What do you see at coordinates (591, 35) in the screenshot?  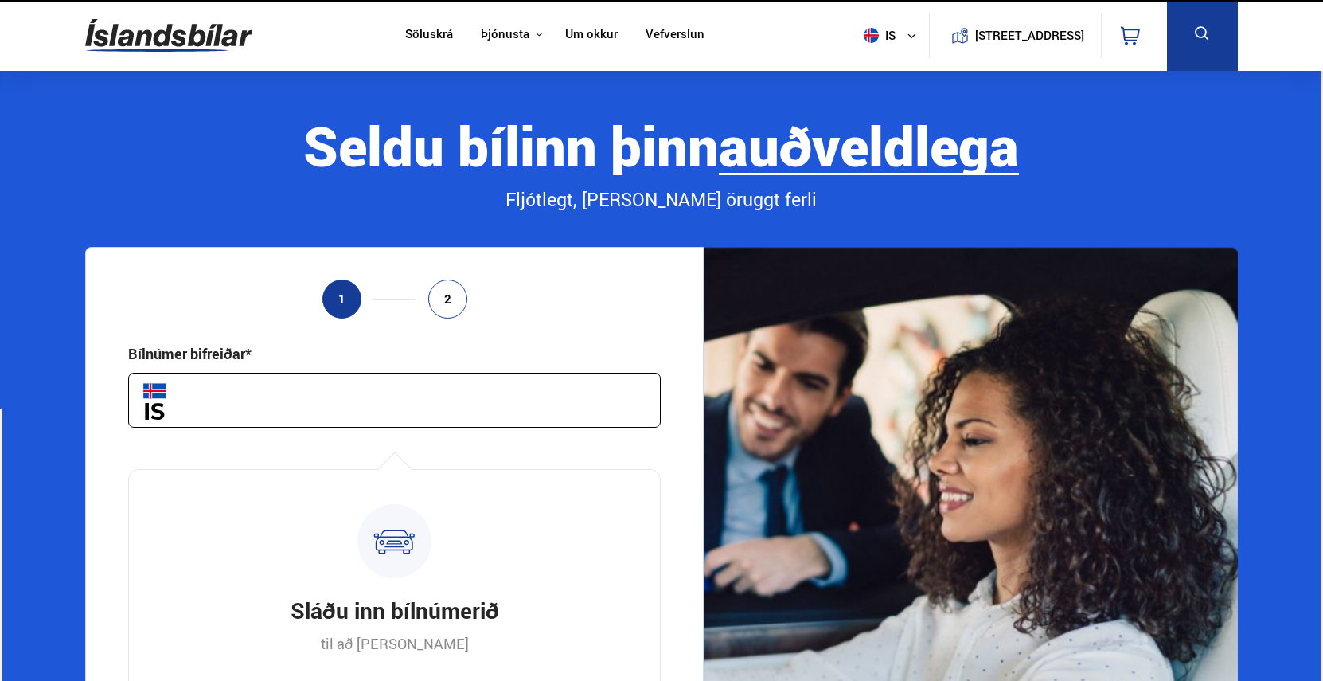 I see `a: Um okkur` at bounding box center [591, 35].